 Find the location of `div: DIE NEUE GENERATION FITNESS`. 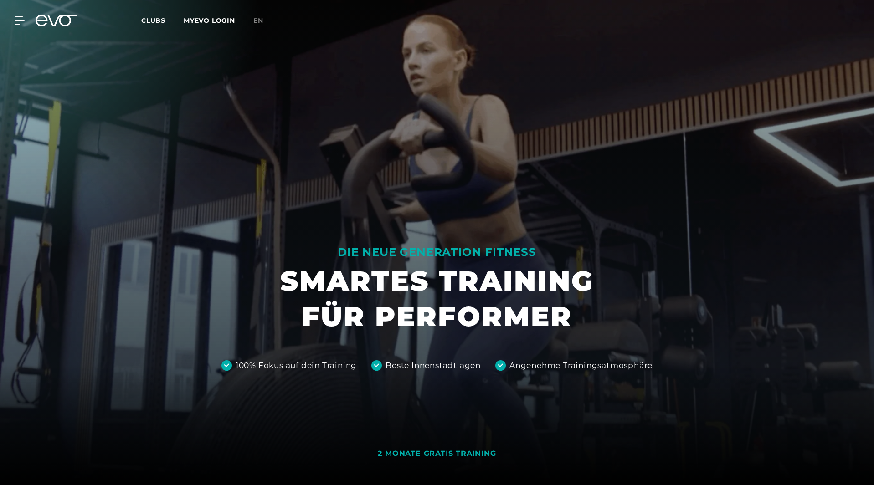

div: DIE NEUE GENERATION FITNESS is located at coordinates (437, 252).